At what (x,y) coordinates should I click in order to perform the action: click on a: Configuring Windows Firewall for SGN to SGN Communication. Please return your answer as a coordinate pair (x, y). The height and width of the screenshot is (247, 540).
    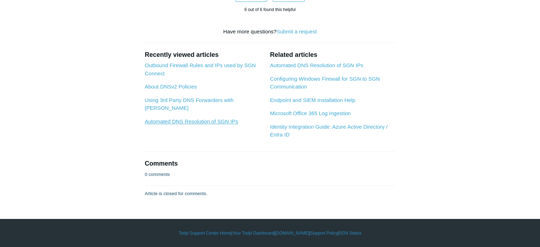
    Looking at the image, I should click on (324, 83).